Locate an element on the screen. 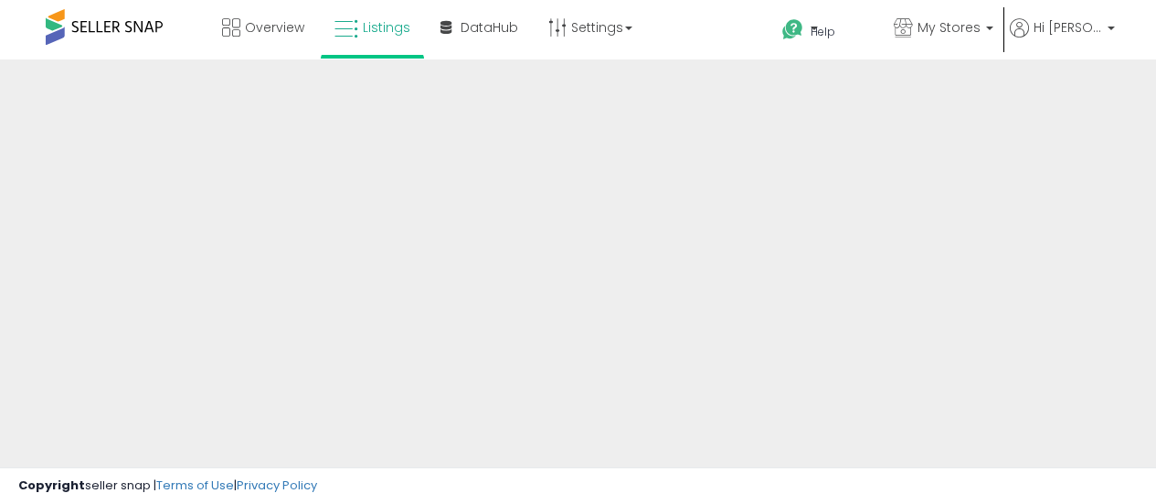 The image size is (1156, 504). a: Help is located at coordinates (823, 32).